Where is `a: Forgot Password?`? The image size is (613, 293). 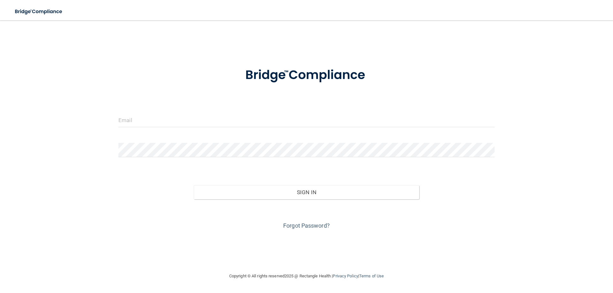
a: Forgot Password? is located at coordinates (307, 226).